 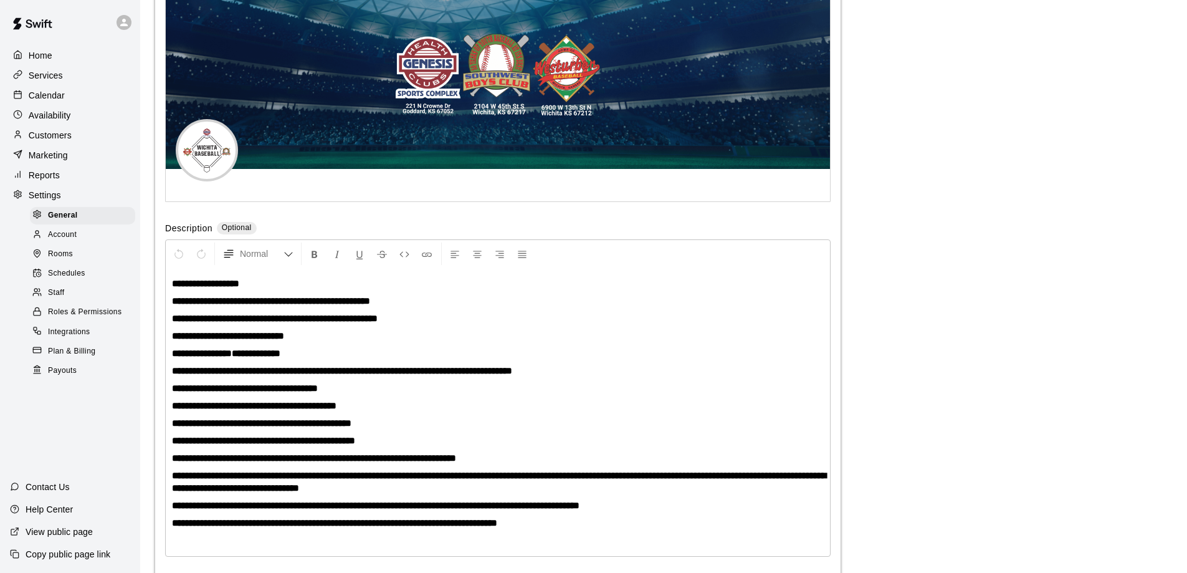 What do you see at coordinates (62, 235) in the screenshot?
I see `span: Account` at bounding box center [62, 235].